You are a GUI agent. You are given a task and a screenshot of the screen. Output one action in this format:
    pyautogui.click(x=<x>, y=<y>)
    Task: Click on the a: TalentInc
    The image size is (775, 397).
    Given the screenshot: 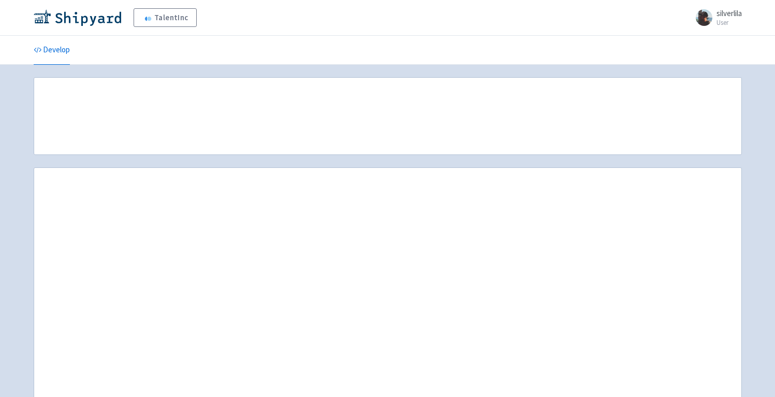 What is the action you would take?
    pyautogui.click(x=165, y=18)
    